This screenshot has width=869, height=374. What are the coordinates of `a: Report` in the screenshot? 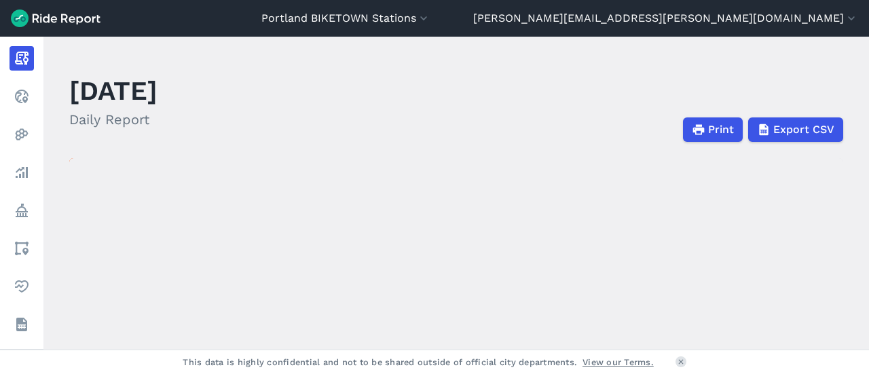 It's located at (22, 58).